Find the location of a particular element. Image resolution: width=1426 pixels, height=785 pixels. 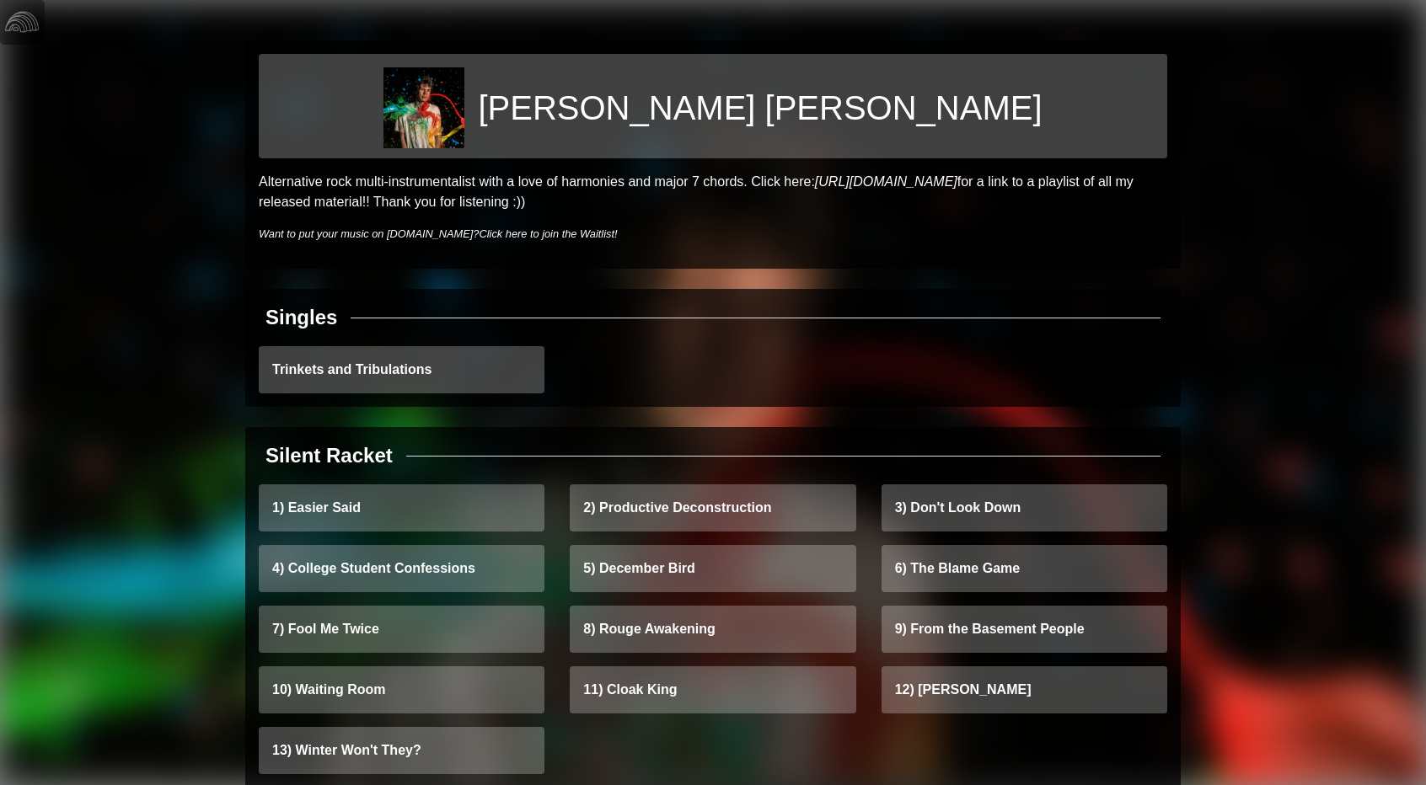

a: 13) Winter Won't They? is located at coordinates (401, 751).